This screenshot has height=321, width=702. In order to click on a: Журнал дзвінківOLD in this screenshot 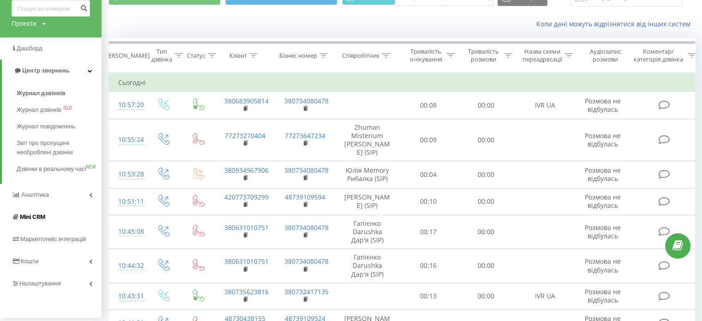, I will do `click(59, 110)`.